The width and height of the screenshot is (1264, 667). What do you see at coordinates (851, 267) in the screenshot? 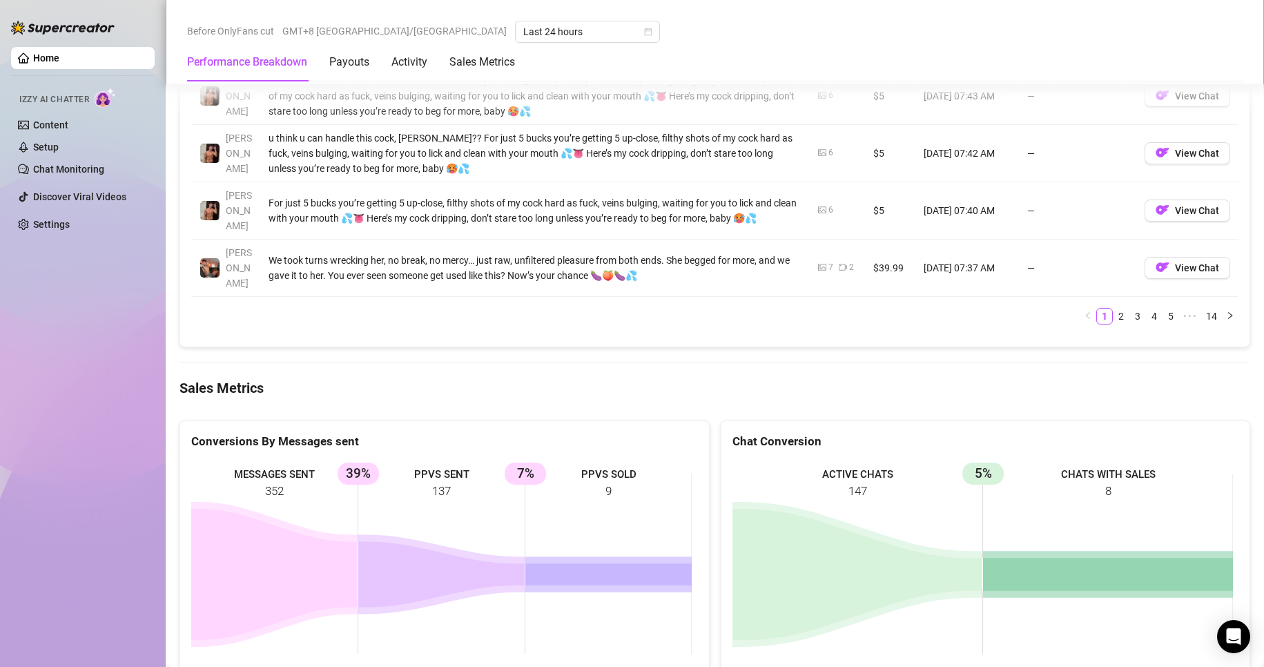
I see `div: 2` at bounding box center [851, 267].